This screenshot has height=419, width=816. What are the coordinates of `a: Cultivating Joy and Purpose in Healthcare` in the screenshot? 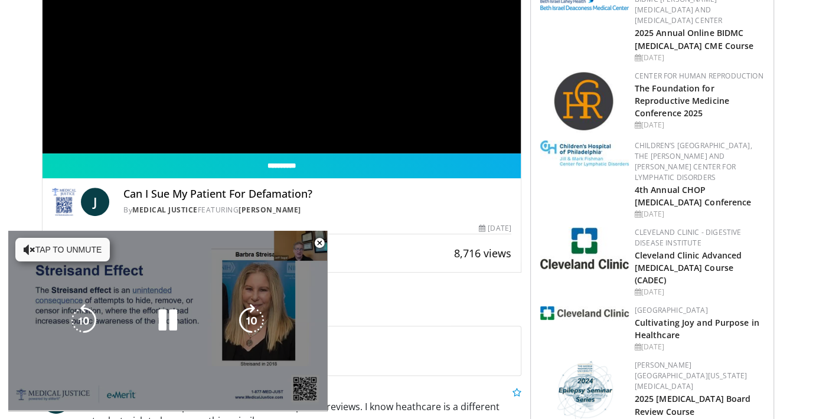 It's located at (697, 329).